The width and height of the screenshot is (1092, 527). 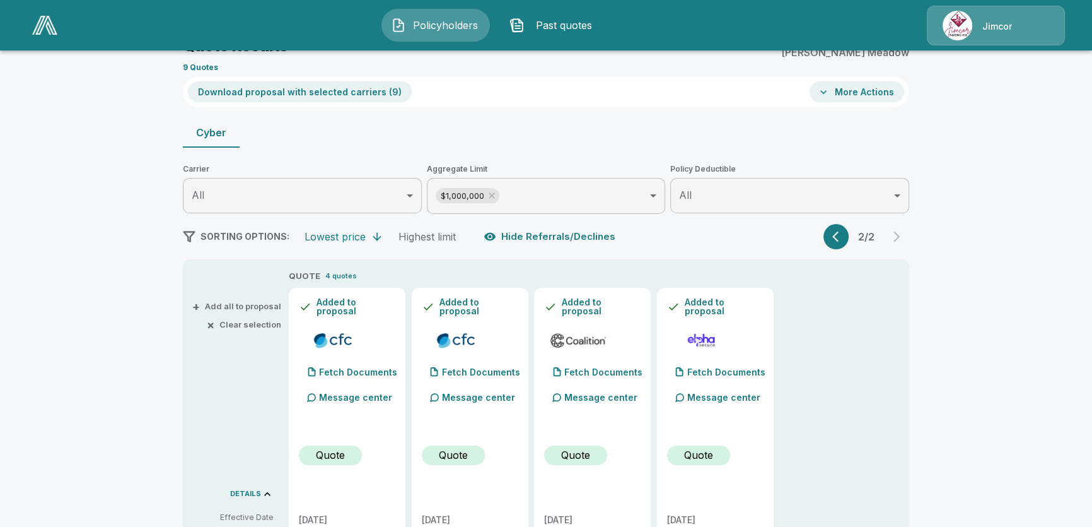 What do you see at coordinates (305, 276) in the screenshot?
I see `p: QUOTE` at bounding box center [305, 276].